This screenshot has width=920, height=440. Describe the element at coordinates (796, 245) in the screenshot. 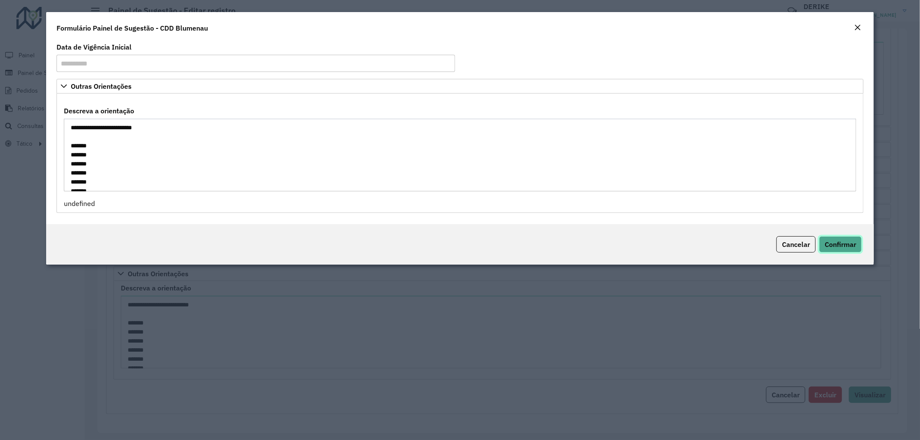

I see `button: Cancelar` at that location.